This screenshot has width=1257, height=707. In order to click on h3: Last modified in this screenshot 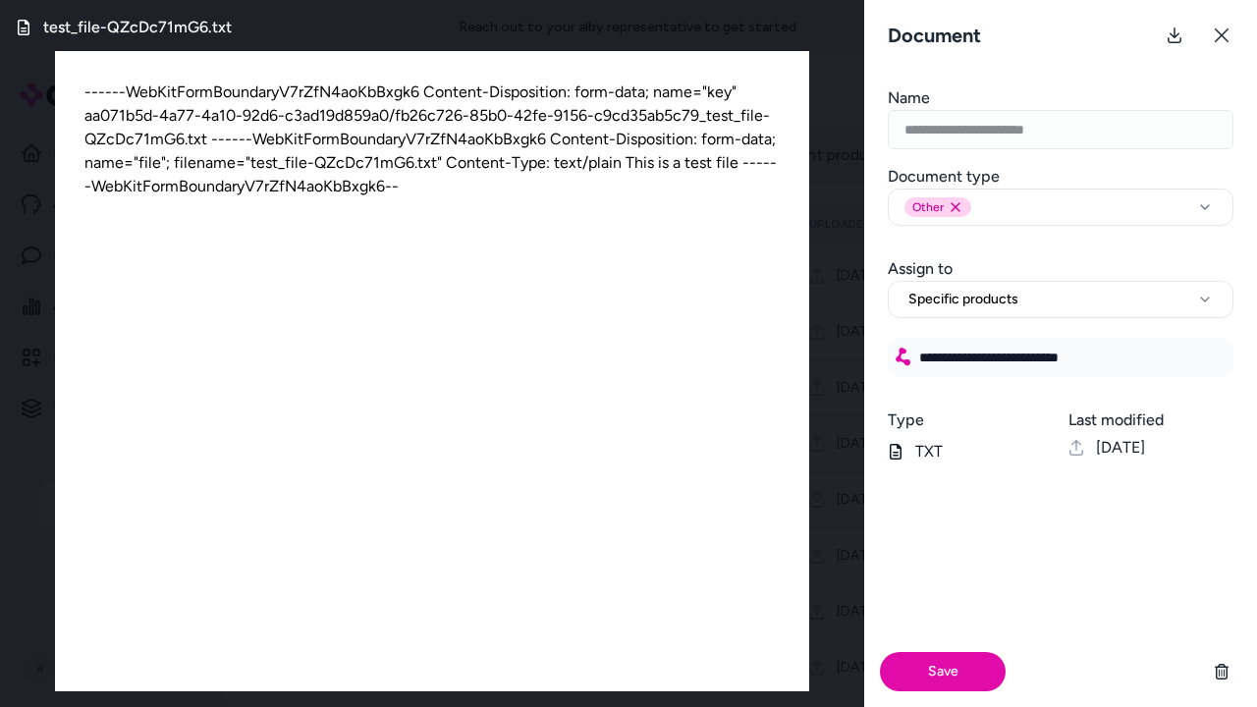, I will do `click(1151, 420)`.